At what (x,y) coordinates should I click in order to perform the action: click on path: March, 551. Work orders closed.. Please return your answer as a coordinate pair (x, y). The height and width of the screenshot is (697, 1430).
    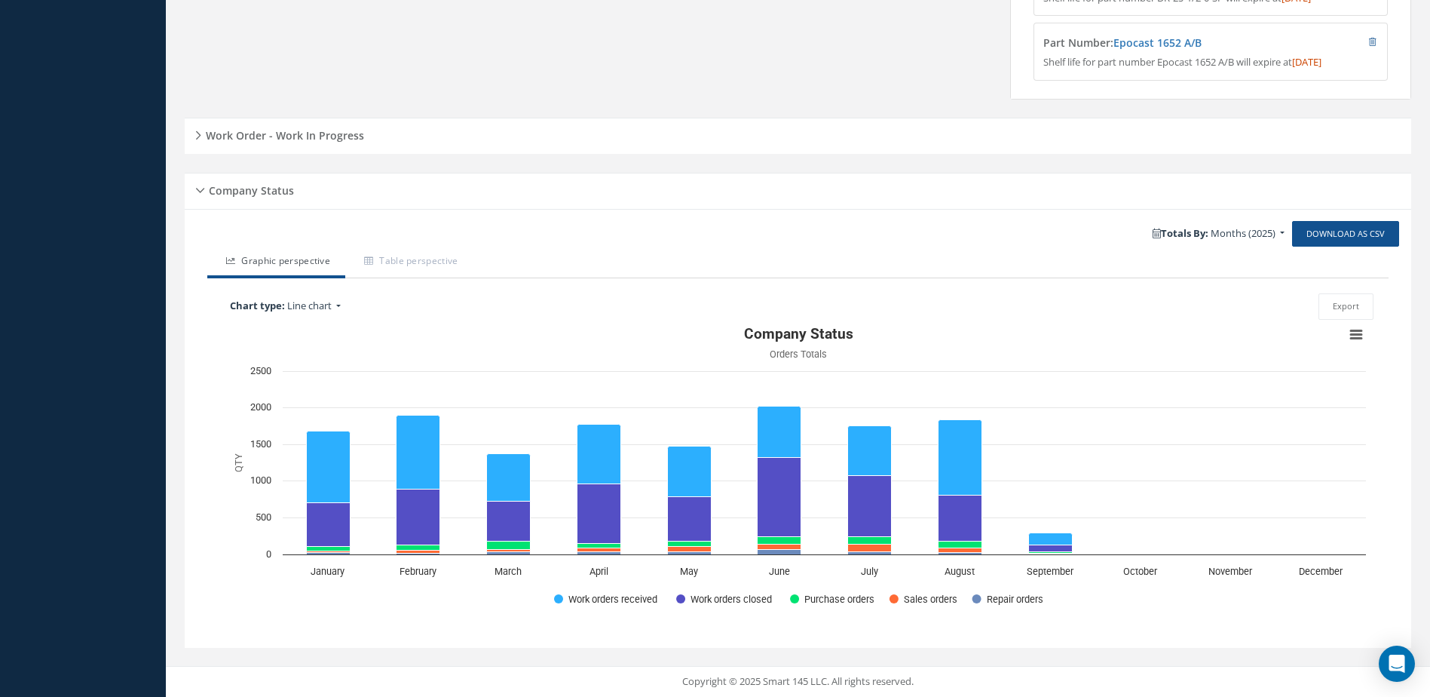
    Looking at the image, I should click on (509, 520).